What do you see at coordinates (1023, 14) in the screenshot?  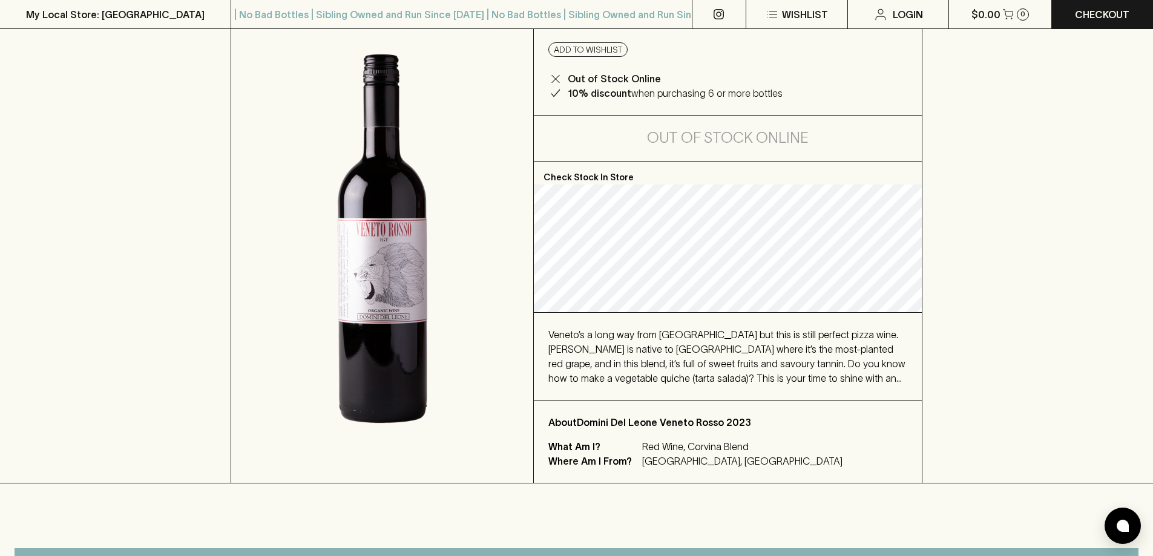 I see `p: 0` at bounding box center [1023, 14].